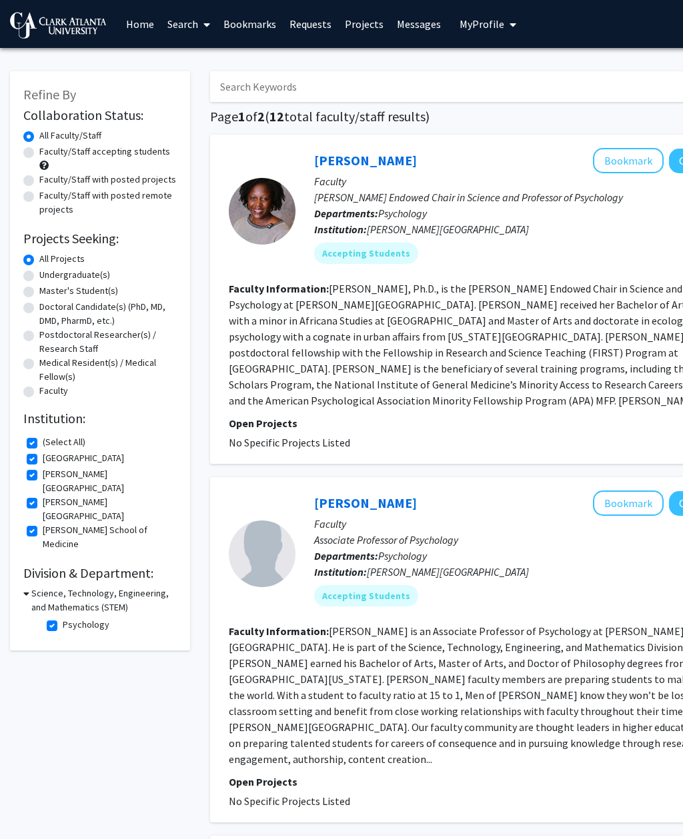 This screenshot has height=839, width=683. Describe the element at coordinates (628, 503) in the screenshot. I see `button: Add Chris Markham to Bookmarks` at that location.